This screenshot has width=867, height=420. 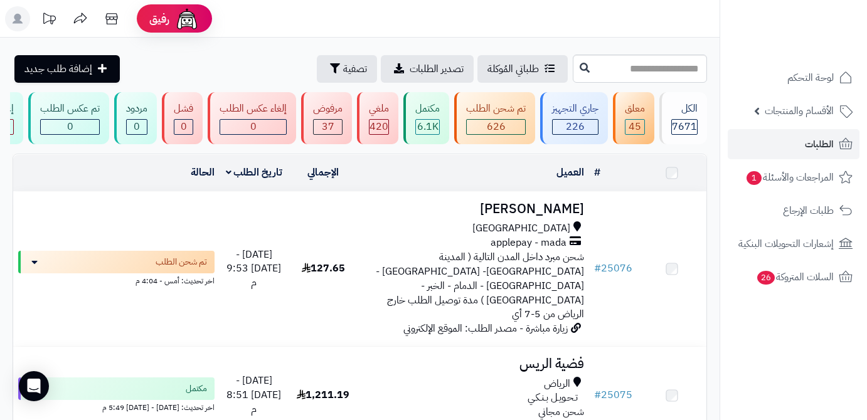 I want to click on div: 626, so click(x=496, y=127).